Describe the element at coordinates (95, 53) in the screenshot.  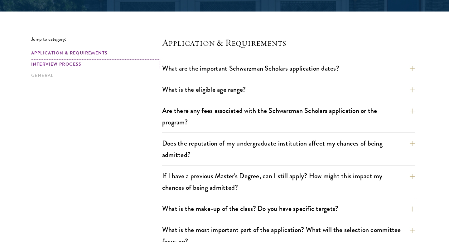
I see `a: Application & Requirements` at that location.